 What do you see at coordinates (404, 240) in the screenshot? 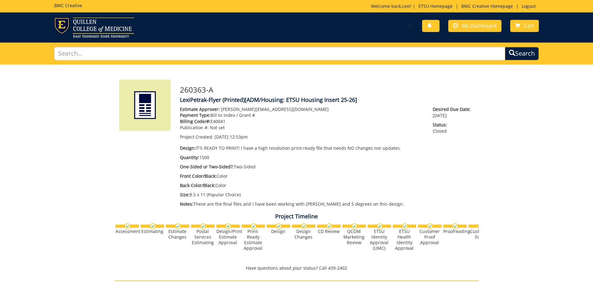
I see `div: ETSU Health Identity Approval` at bounding box center [404, 240].